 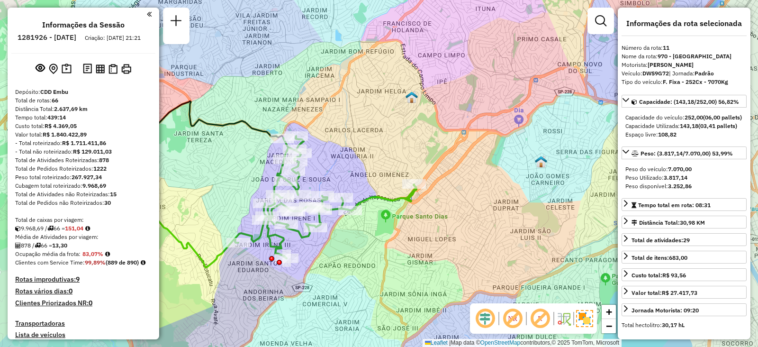 I want to click on strong: R$ 129.011,03, so click(x=92, y=151).